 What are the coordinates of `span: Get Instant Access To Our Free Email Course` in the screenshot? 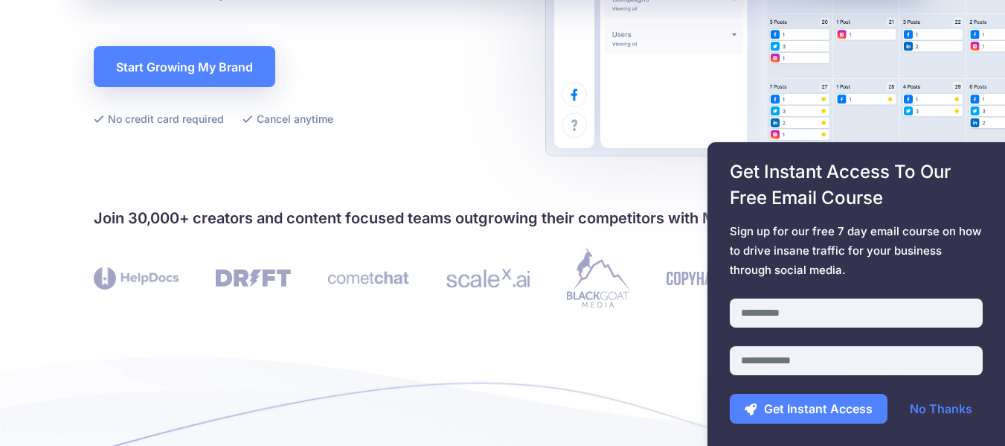 It's located at (856, 185).